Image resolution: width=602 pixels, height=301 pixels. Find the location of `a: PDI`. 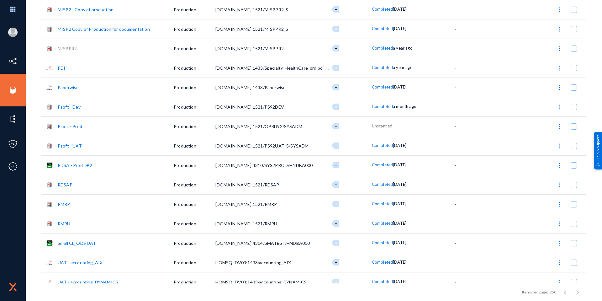

a: PDI is located at coordinates (61, 68).